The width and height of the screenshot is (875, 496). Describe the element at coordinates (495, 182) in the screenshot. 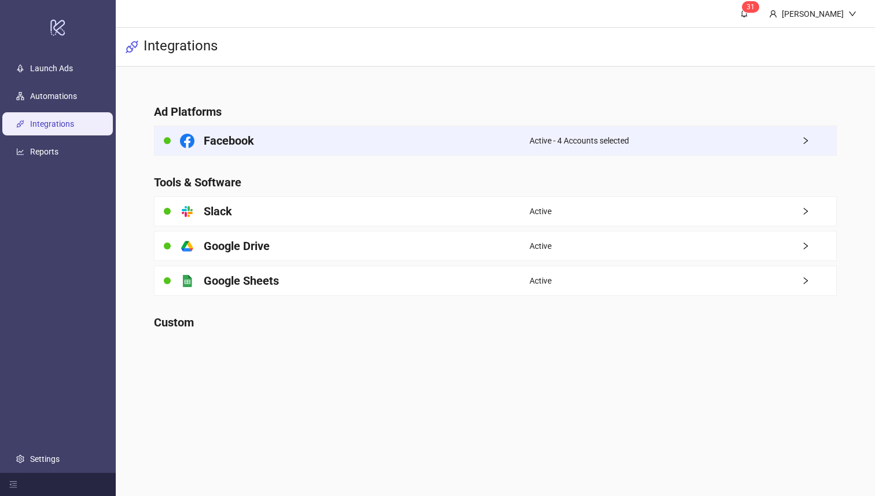

I see `h4: Tools & Software` at that location.